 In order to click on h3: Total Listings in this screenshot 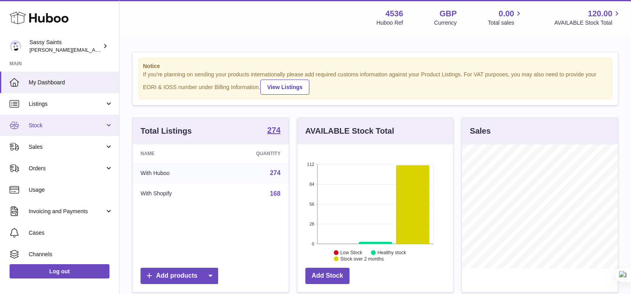, I will do `click(166, 131)`.